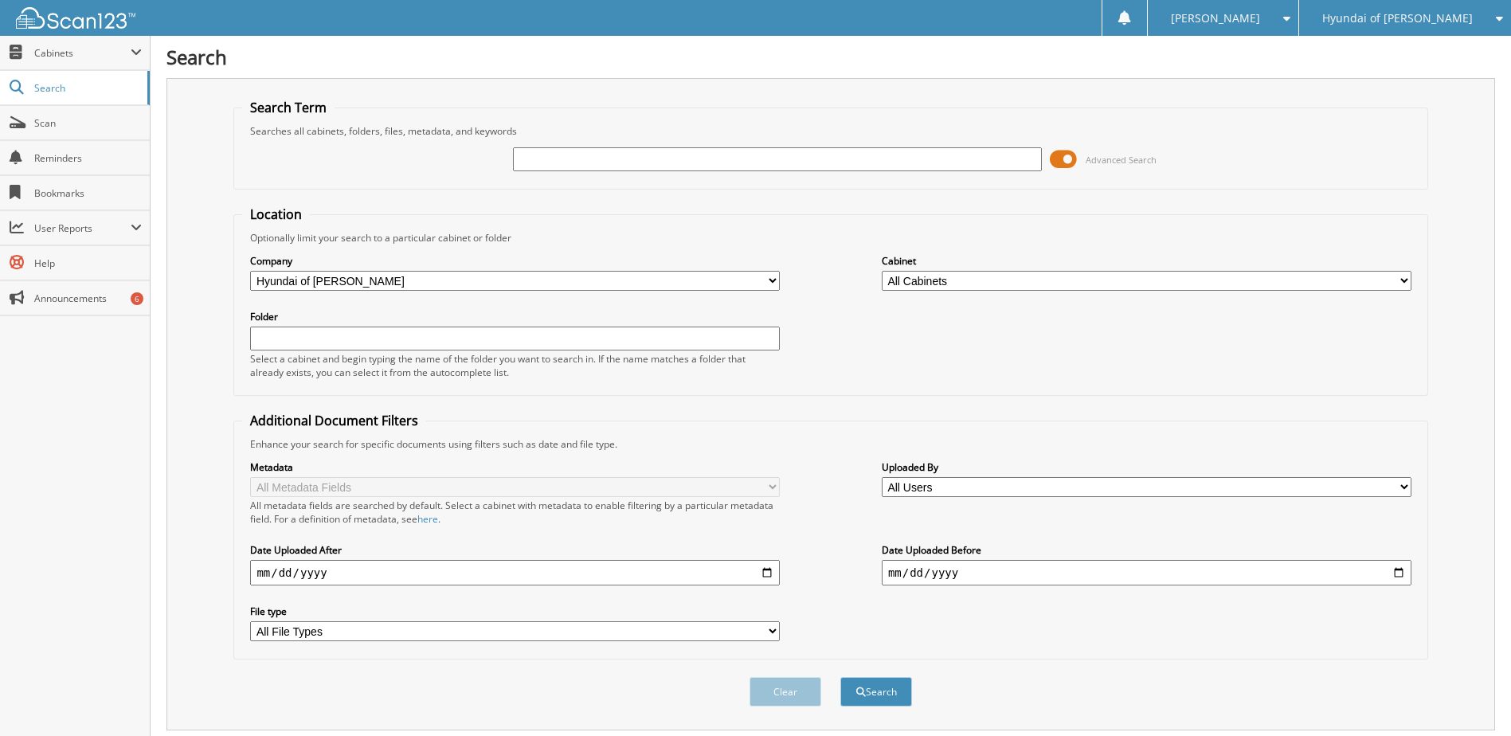 Image resolution: width=1511 pixels, height=736 pixels. I want to click on div: Select a cabinet and begin typing the name of the folder you want to search in. If the name match..., so click(515, 366).